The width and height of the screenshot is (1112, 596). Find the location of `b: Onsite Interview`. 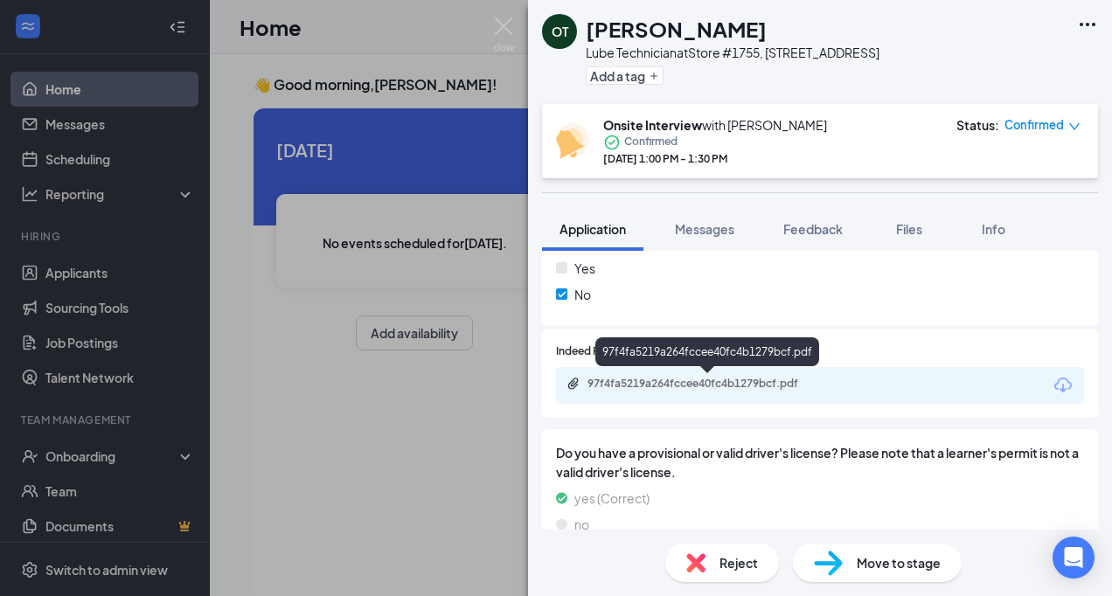

b: Onsite Interview is located at coordinates (652, 125).